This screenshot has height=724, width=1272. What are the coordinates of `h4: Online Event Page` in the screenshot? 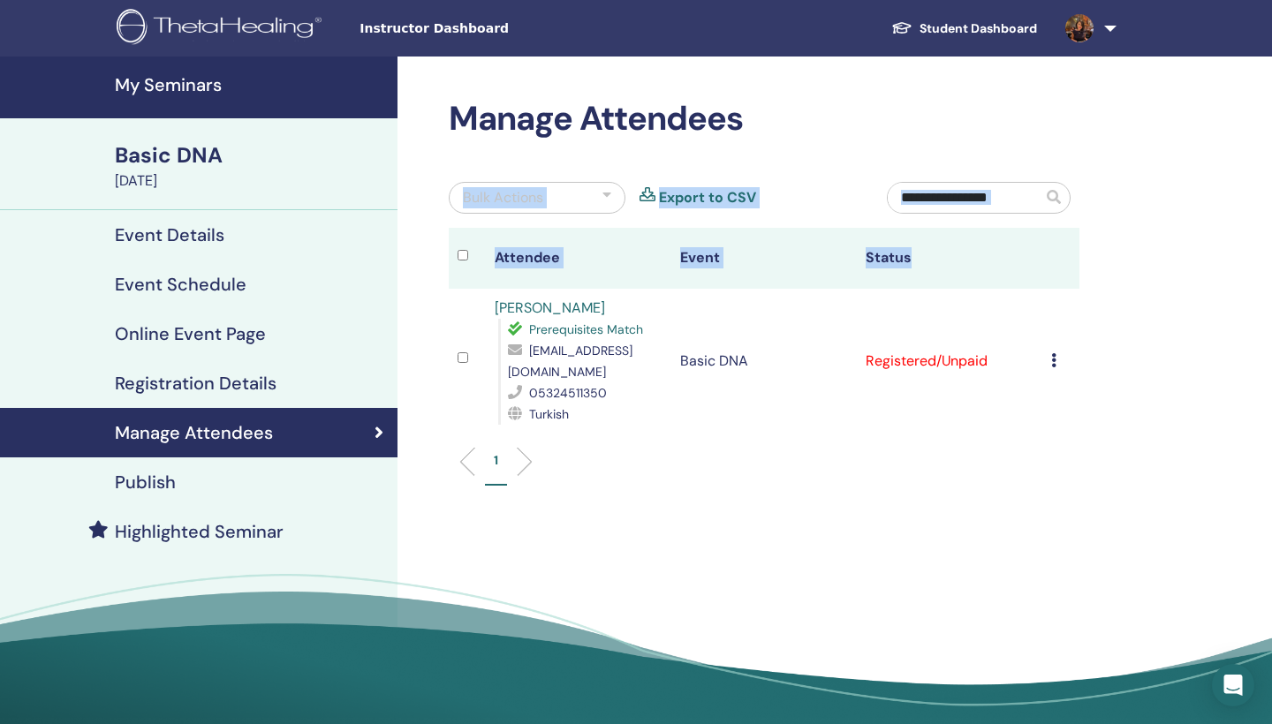 It's located at (190, 334).